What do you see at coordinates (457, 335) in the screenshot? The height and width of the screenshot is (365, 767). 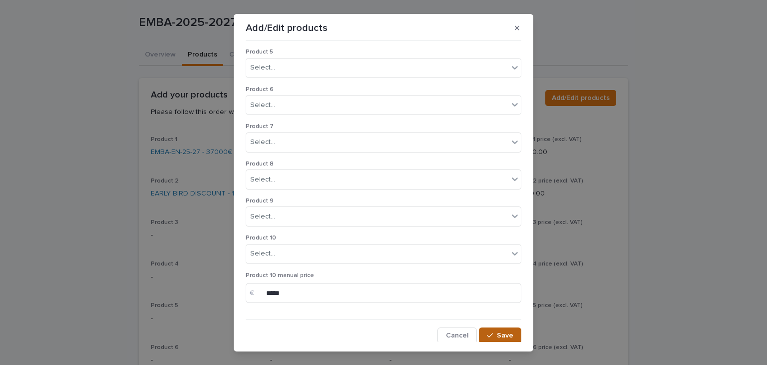 I see `button: Cancel` at bounding box center [457, 335].